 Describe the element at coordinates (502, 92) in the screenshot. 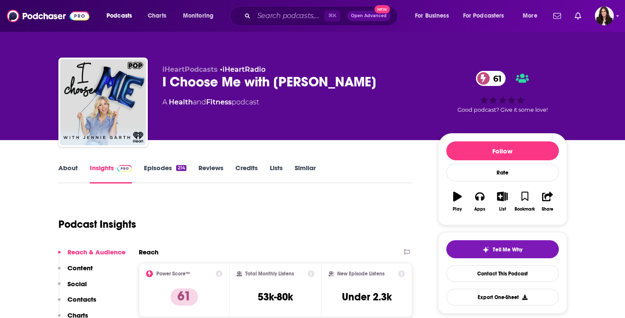

I see `div: 61Good podcast? Give it some love!` at that location.